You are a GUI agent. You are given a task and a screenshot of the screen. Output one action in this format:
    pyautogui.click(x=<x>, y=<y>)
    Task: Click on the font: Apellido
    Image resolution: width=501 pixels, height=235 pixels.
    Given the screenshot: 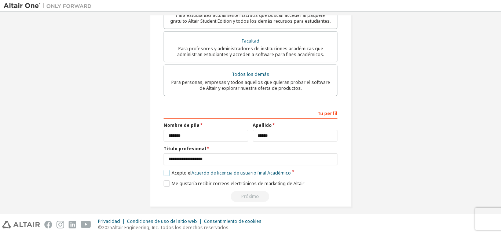 What is the action you would take?
    pyautogui.click(x=262, y=125)
    